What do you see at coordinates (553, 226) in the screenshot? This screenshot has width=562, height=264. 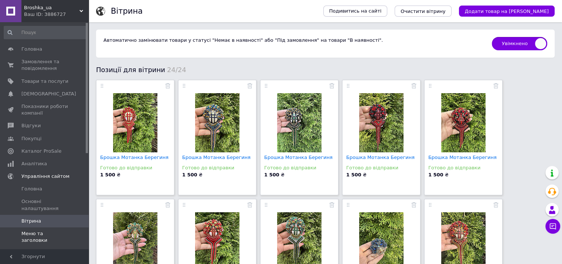 I see `button: Чат з покупцем` at bounding box center [553, 226].